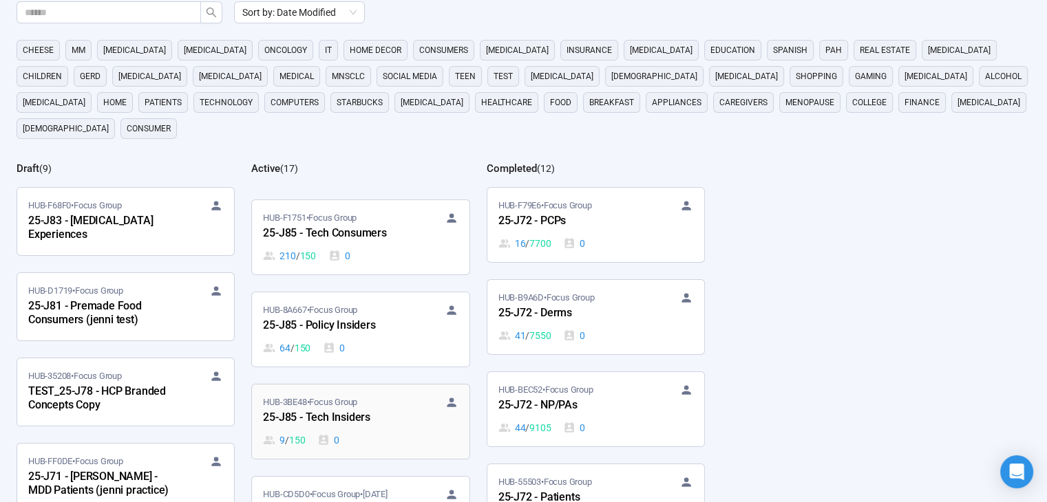  I want to click on span: Teen, so click(465, 76).